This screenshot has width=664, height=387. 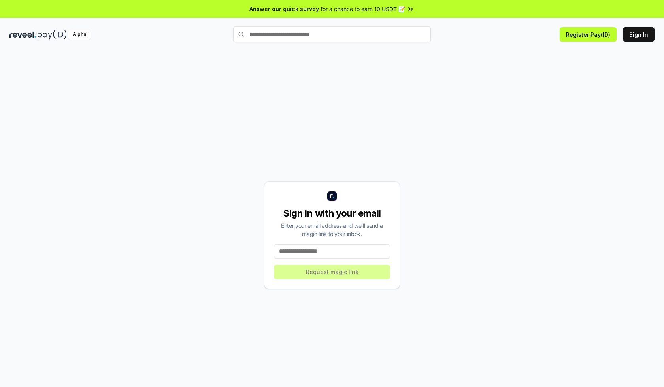 What do you see at coordinates (52, 34) in the screenshot?
I see `img: pay_id` at bounding box center [52, 34].